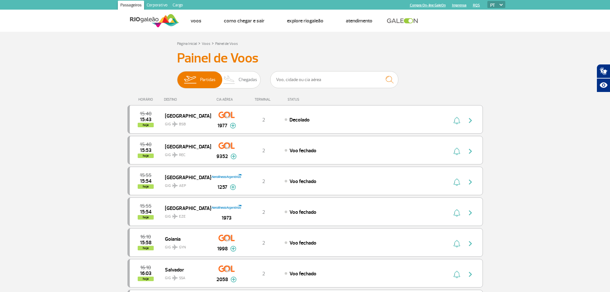  I want to click on button: Abrir tradutor de língua de sinais., so click(604, 71).